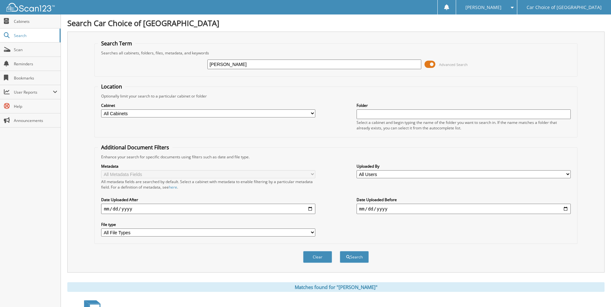  I want to click on legend: Additional Document Filters, so click(135, 148).